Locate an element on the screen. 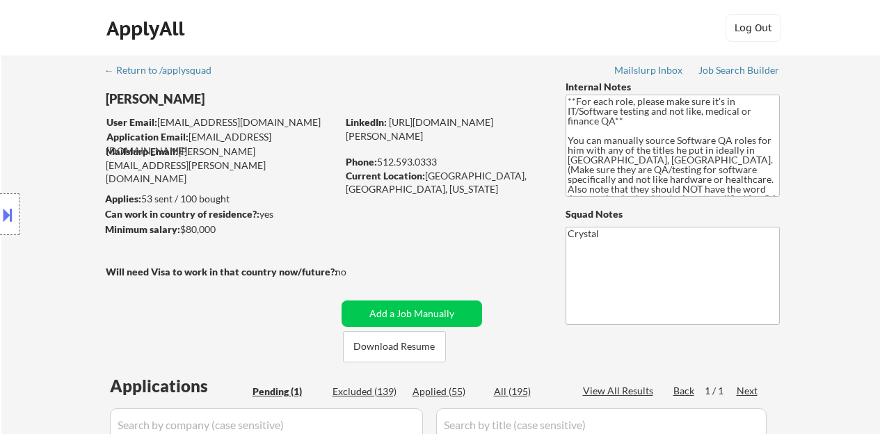  div: Mailslurp Inbox is located at coordinates (649, 70).